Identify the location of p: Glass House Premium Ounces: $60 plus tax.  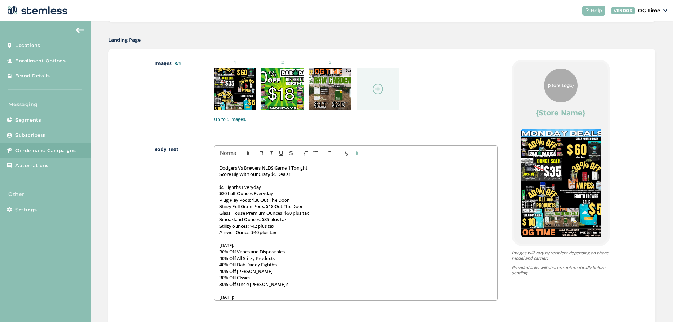
(356, 213).